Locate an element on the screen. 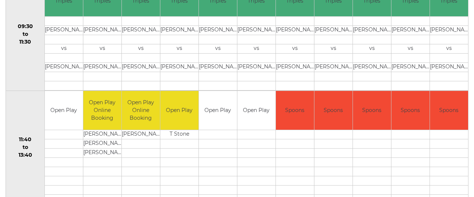  td: T Stone is located at coordinates (179, 134).